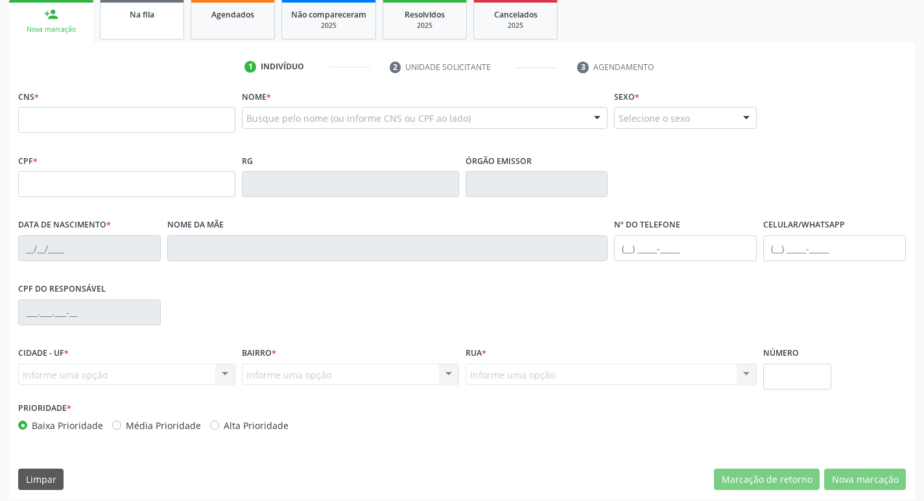 The image size is (924, 501). What do you see at coordinates (29, 97) in the screenshot?
I see `label: CNS` at bounding box center [29, 97].